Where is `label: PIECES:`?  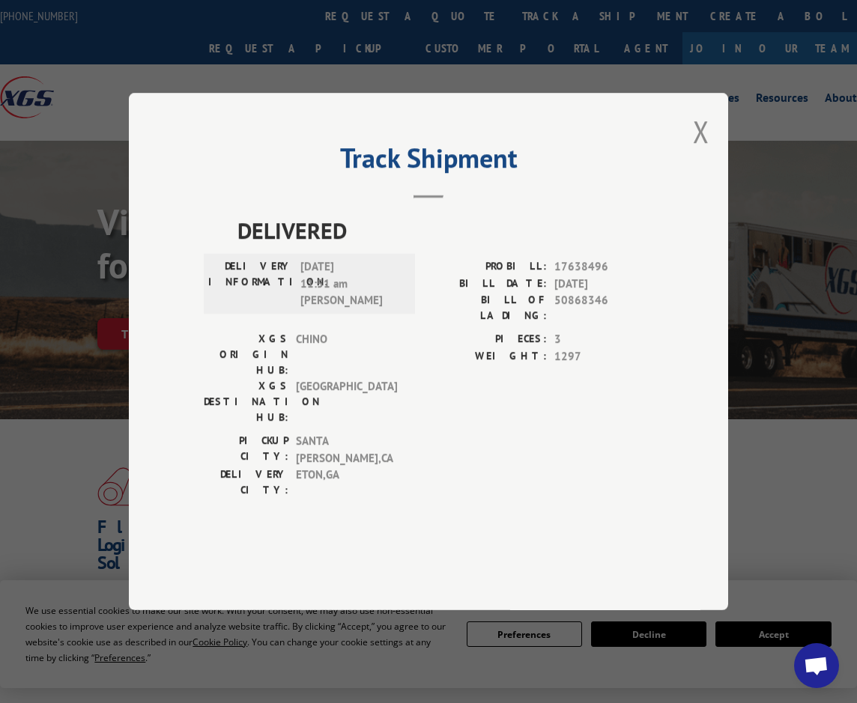 label: PIECES: is located at coordinates (488, 339).